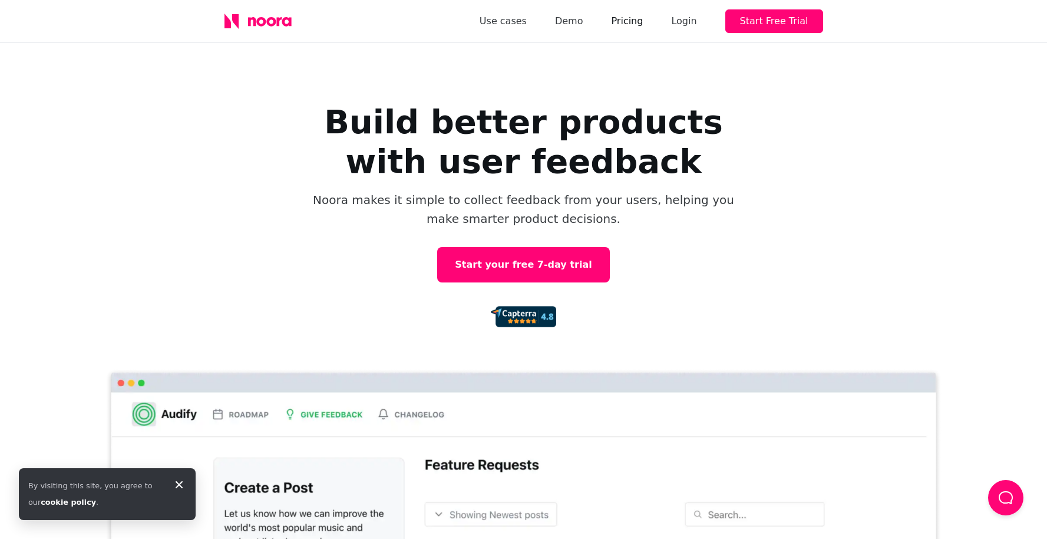 Image resolution: width=1047 pixels, height=539 pixels. Describe the element at coordinates (774, 21) in the screenshot. I see `button: Start Free Trial` at that location.